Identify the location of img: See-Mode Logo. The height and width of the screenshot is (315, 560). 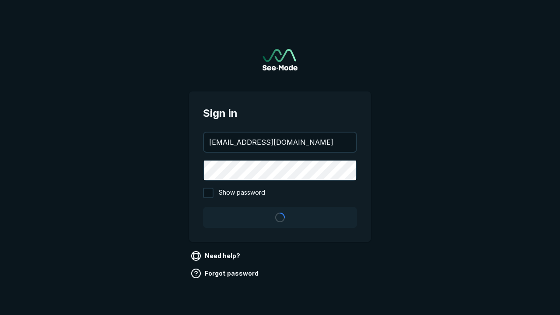
(280, 60).